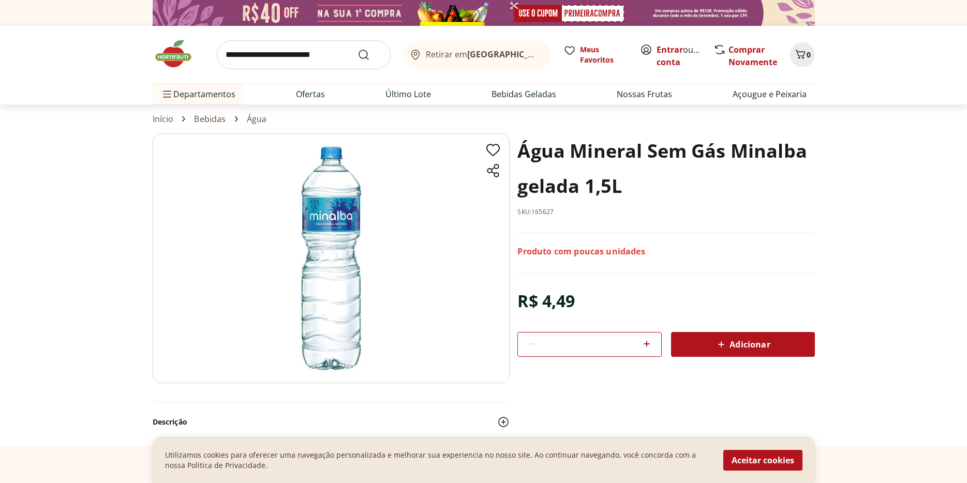 Image resolution: width=967 pixels, height=483 pixels. I want to click on h1: Água Mineral Sem Gás Minalba gelada 1,5L, so click(666, 169).